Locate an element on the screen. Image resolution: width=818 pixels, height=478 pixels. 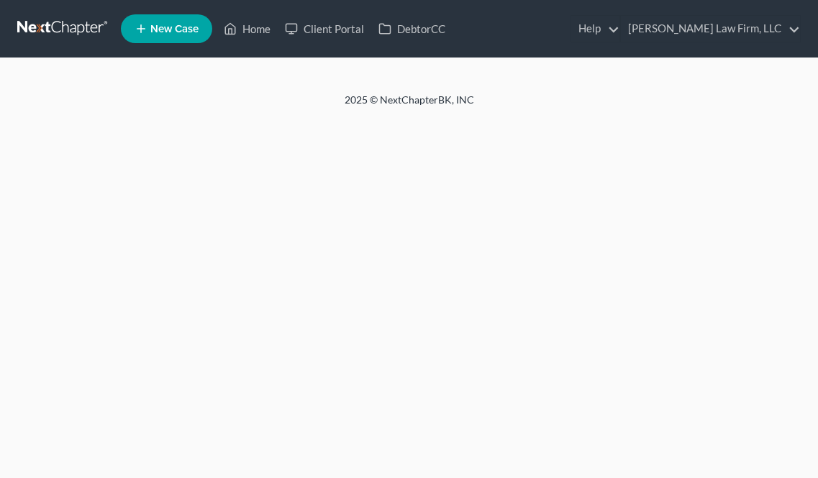
a: Home is located at coordinates (247, 29).